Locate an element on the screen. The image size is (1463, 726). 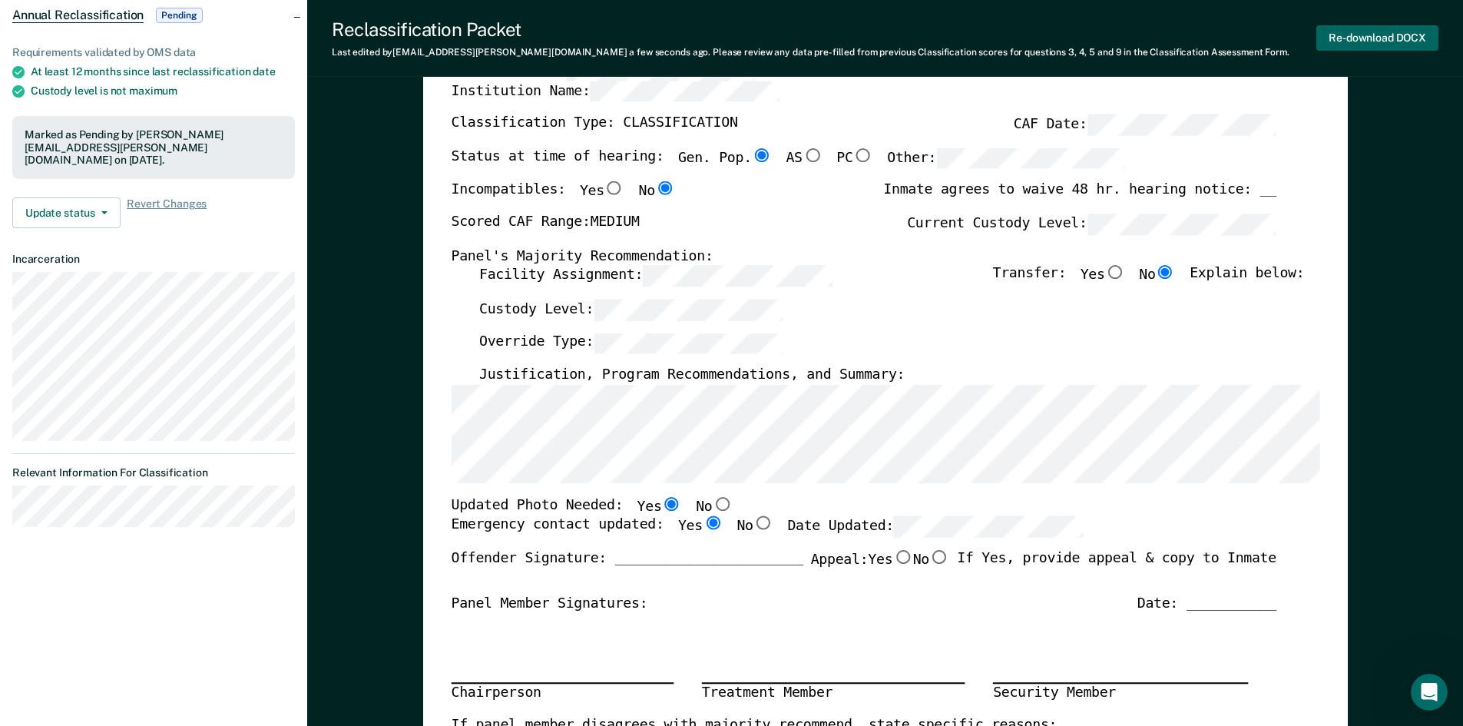
div: Incompatibles: is located at coordinates (563, 197).